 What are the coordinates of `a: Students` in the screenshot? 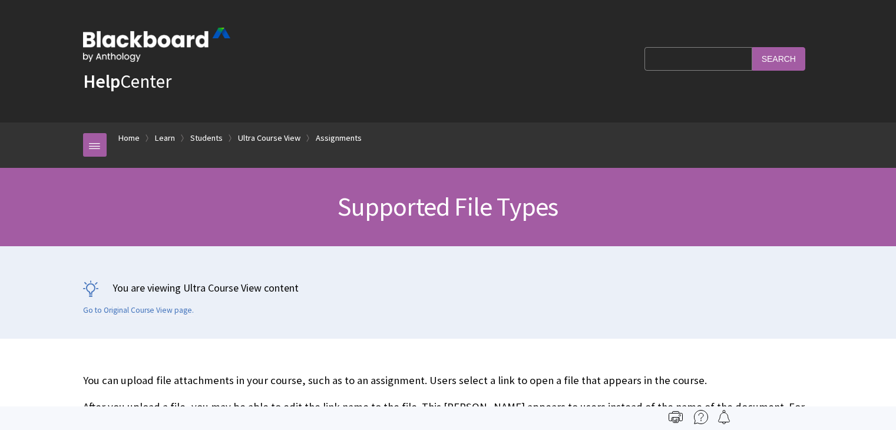 It's located at (206, 138).